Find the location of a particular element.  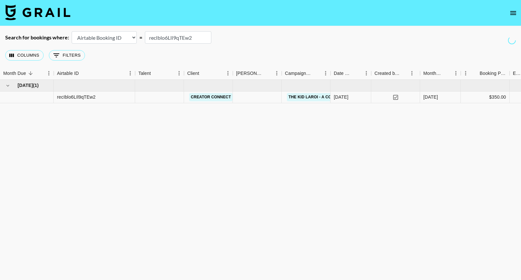

a: The Kid LAROI - A COLD PLAY is located at coordinates (318, 97).